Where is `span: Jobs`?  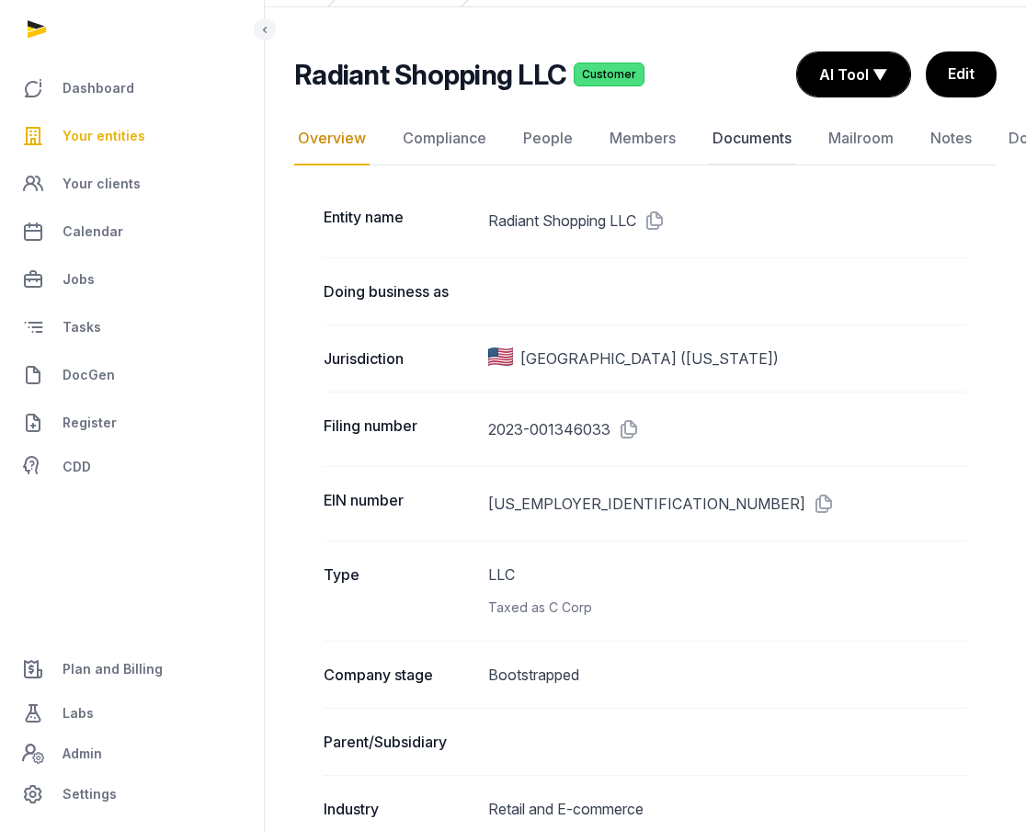
span: Jobs is located at coordinates (78, 280).